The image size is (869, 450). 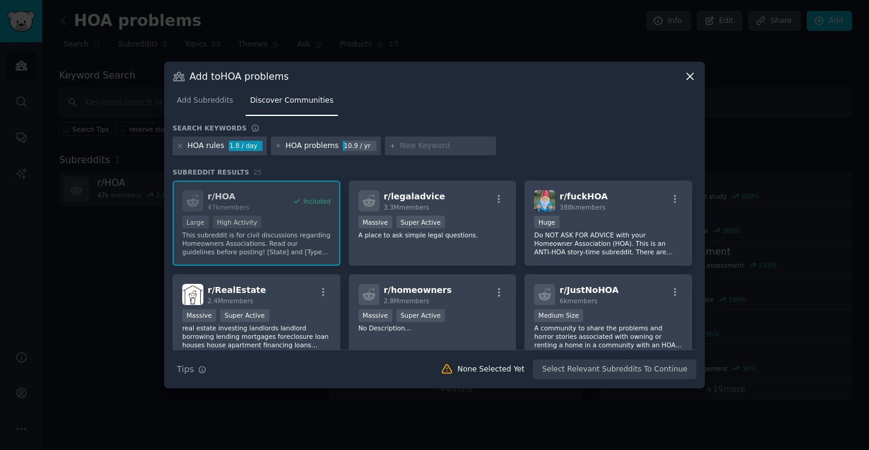 What do you see at coordinates (239, 76) in the screenshot?
I see `h3: Add to HOA problems` at bounding box center [239, 76].